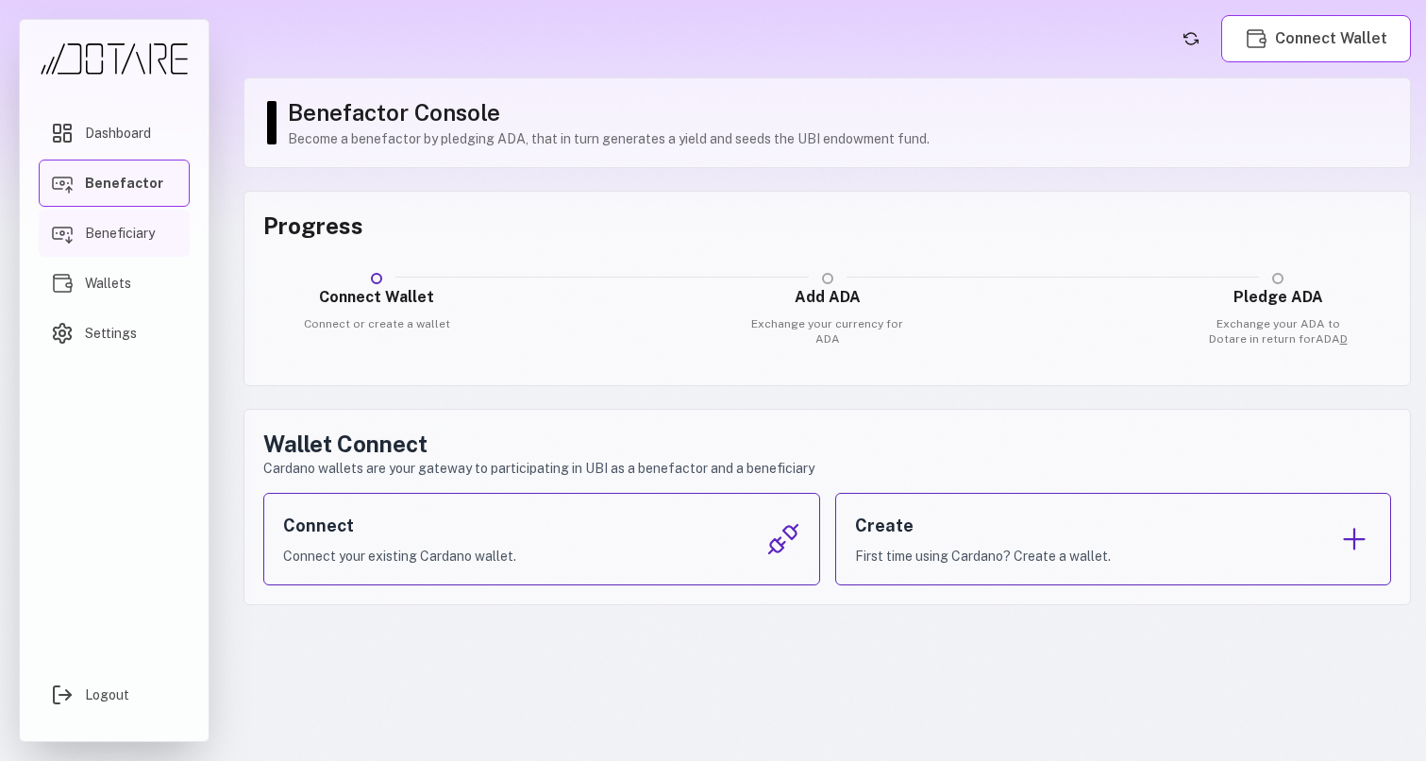 This screenshot has width=1426, height=761. Describe the element at coordinates (1278, 331) in the screenshot. I see `p: Exchange your ADA to Dotare in return for` at that location.